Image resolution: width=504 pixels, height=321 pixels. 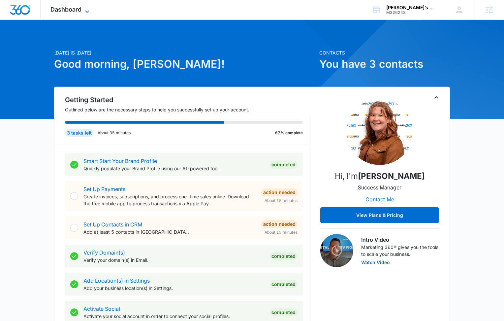 I want to click on p: Activate your social account in order to connect your social profiles., so click(x=174, y=316).